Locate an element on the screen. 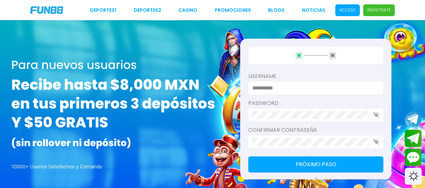  p: Acceso is located at coordinates (347, 10).